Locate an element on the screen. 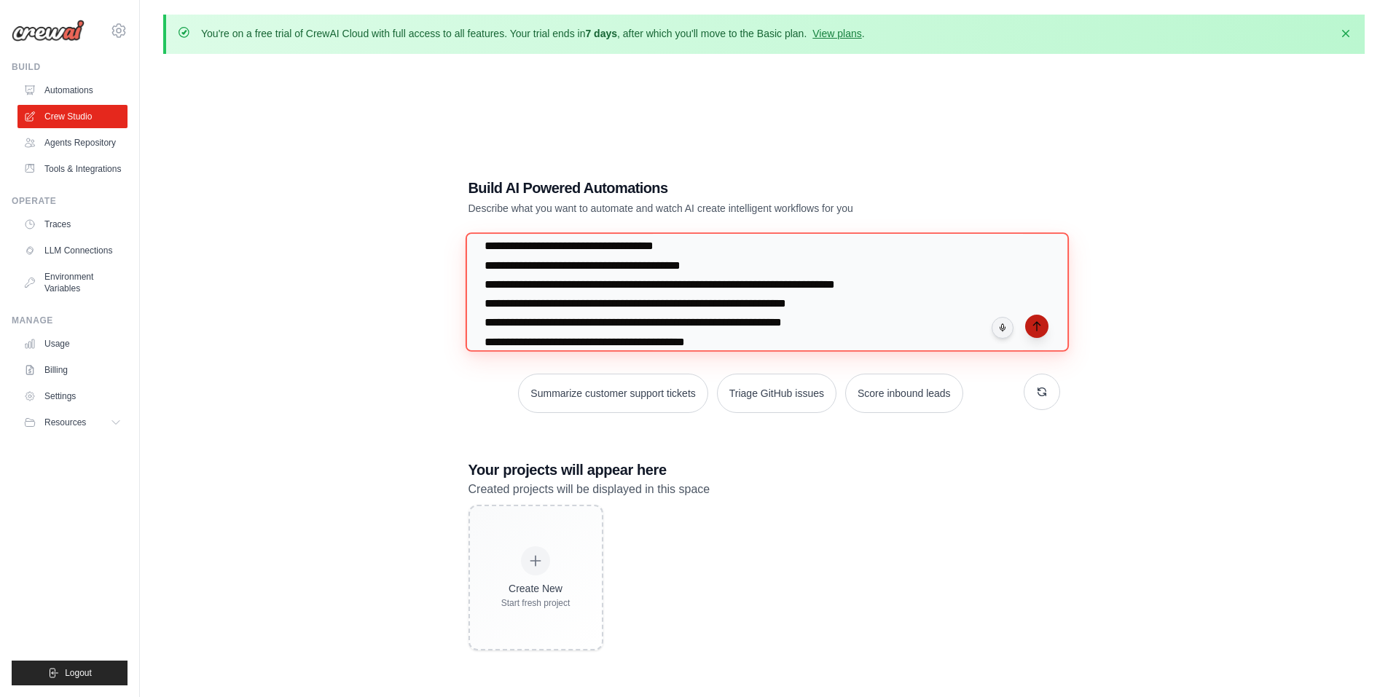 This screenshot has width=1388, height=697. button: Resources is located at coordinates (72, 423).